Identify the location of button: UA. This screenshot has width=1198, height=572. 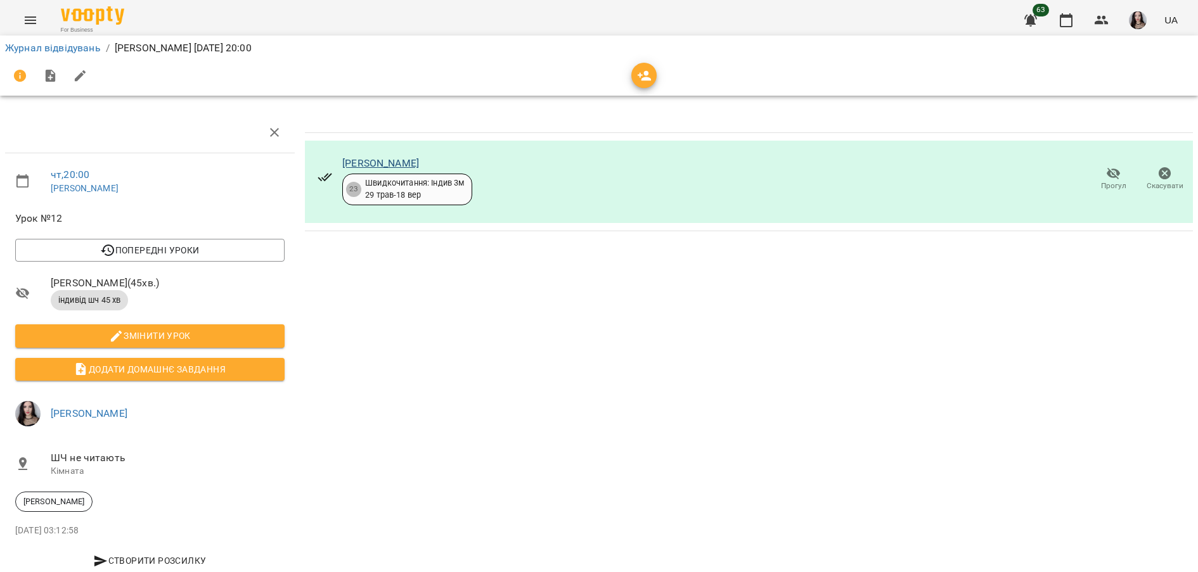
(1170, 20).